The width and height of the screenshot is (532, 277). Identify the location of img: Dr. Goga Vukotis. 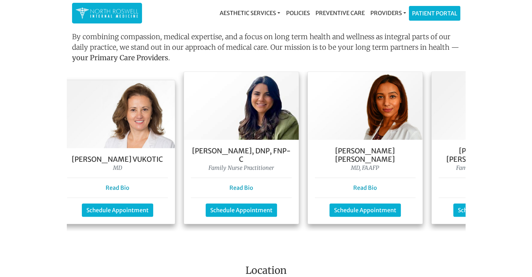
(117, 114).